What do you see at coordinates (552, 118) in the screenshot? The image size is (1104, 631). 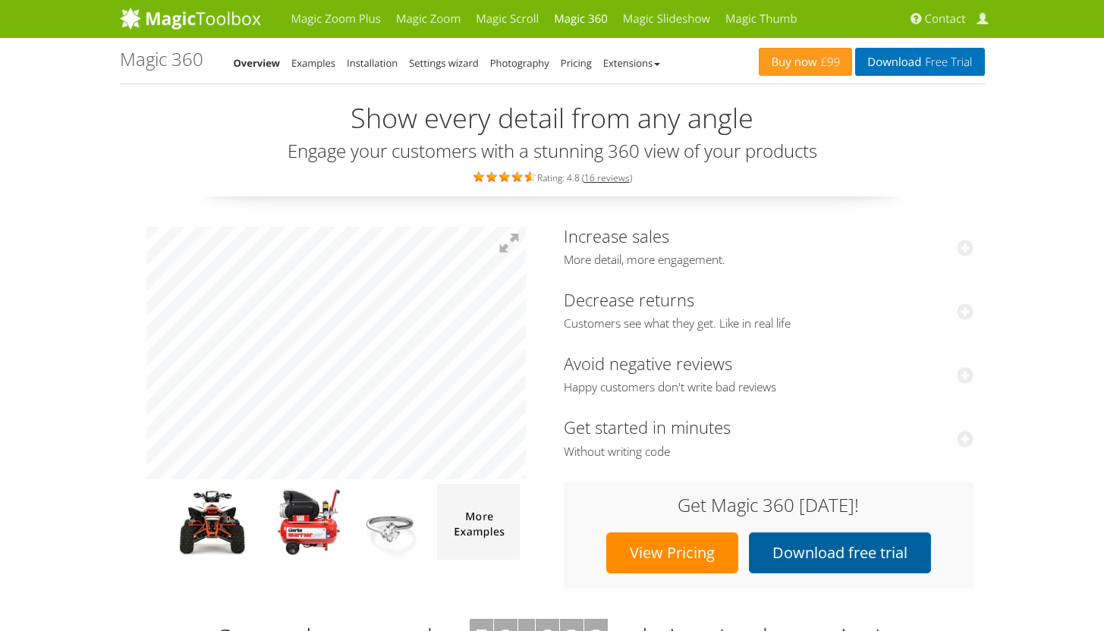 I see `h2: Show every detail from any angle` at bounding box center [552, 118].